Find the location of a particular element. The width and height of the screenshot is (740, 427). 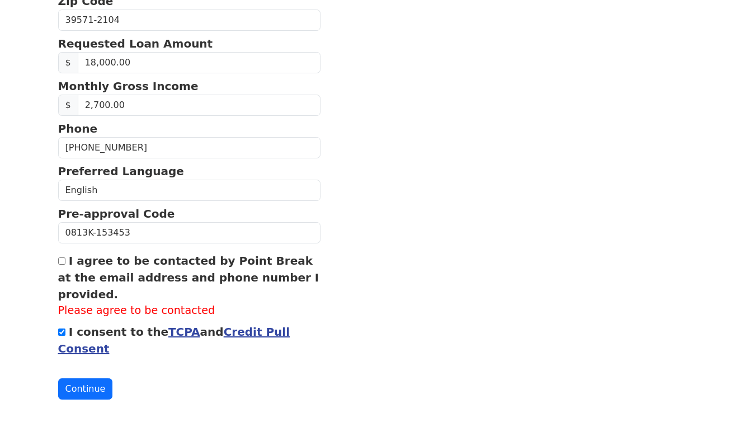

p: Monthly Gross Income is located at coordinates (190, 86).